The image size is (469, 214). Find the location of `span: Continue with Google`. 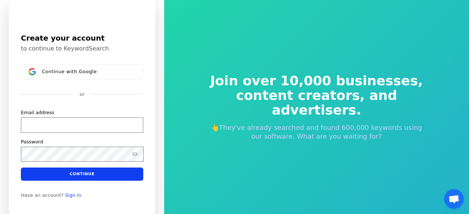

span: Continue with Google is located at coordinates (69, 72).